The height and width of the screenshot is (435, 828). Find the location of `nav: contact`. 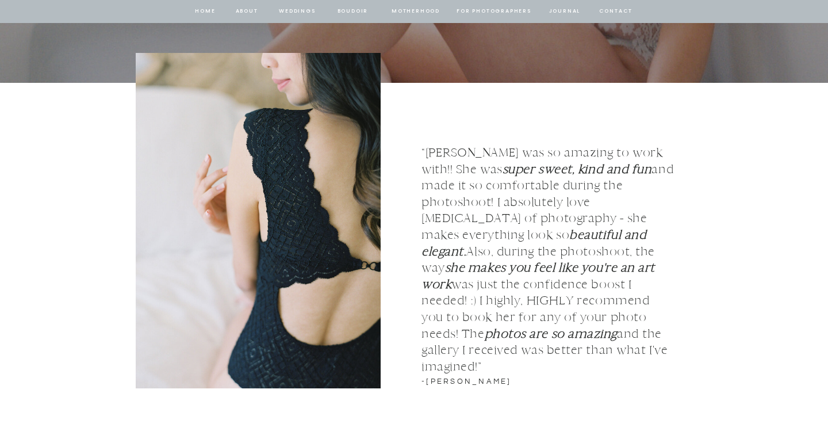

nav: contact is located at coordinates (616, 12).